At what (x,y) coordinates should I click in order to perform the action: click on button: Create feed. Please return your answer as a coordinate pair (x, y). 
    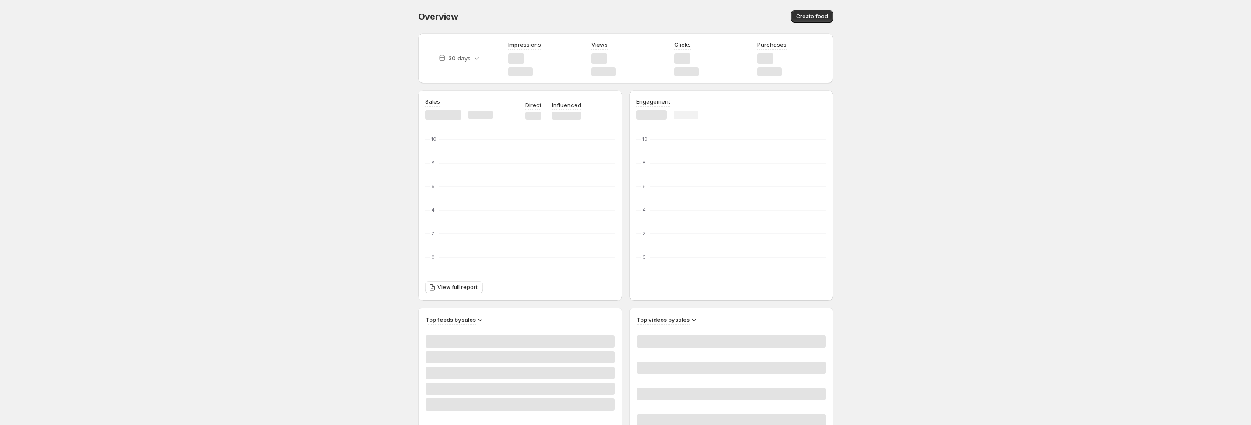
    Looking at the image, I should click on (812, 17).